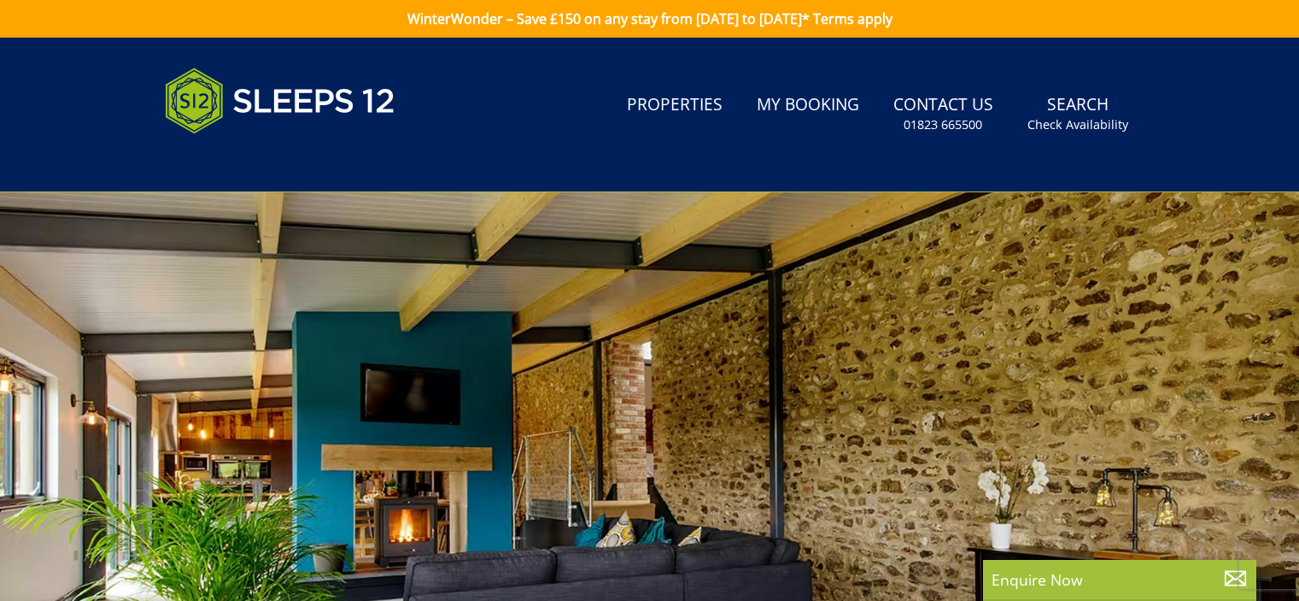  I want to click on p: Enquire Now, so click(1120, 579).